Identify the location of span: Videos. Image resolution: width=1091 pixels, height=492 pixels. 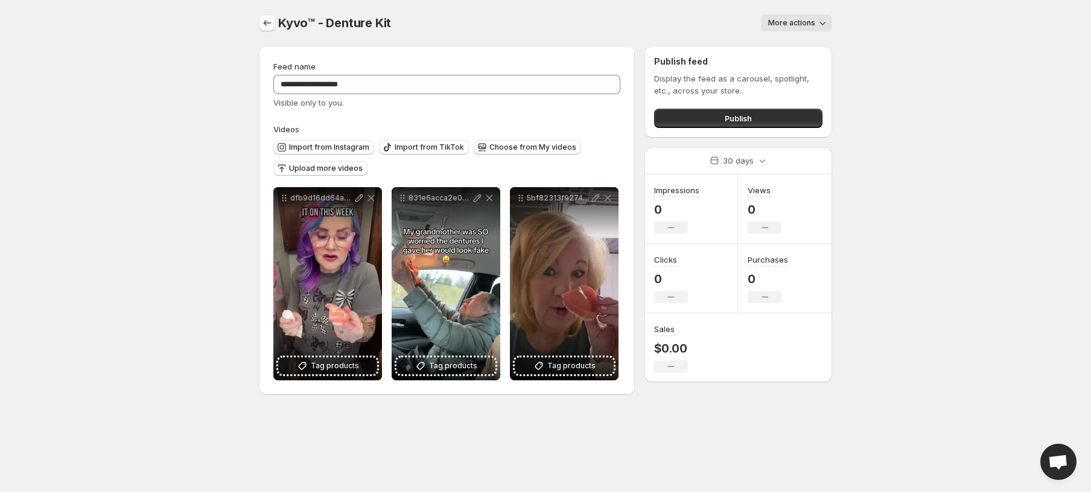
(286, 129).